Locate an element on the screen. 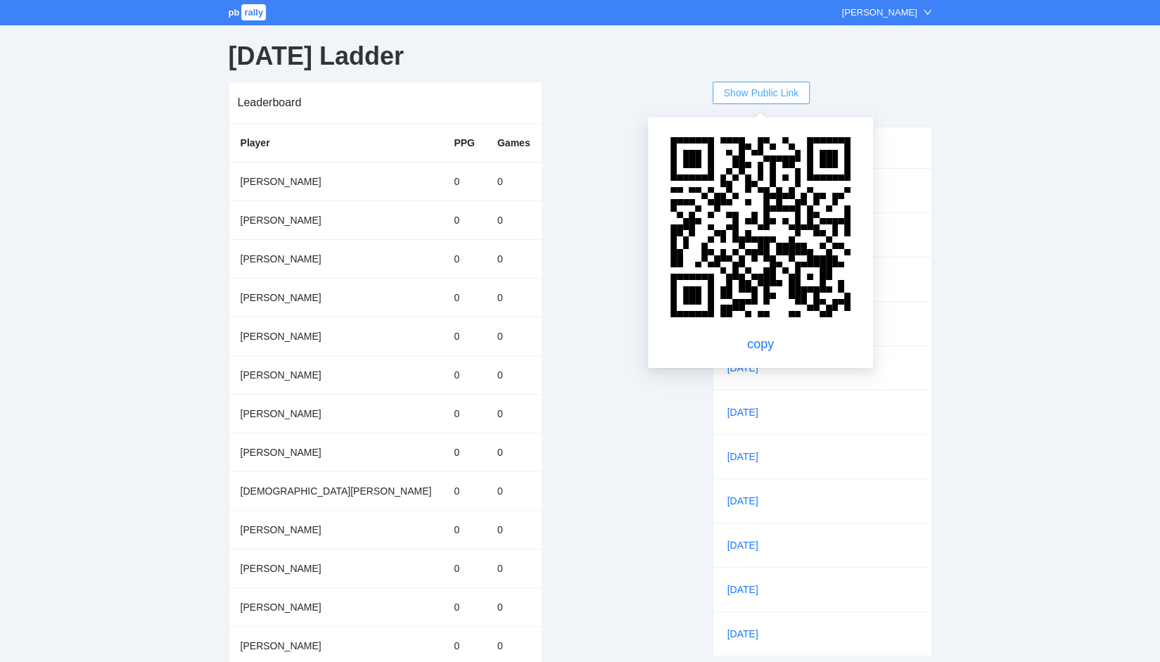 This screenshot has height=662, width=1160. span: Show Public Link is located at coordinates (761, 93).